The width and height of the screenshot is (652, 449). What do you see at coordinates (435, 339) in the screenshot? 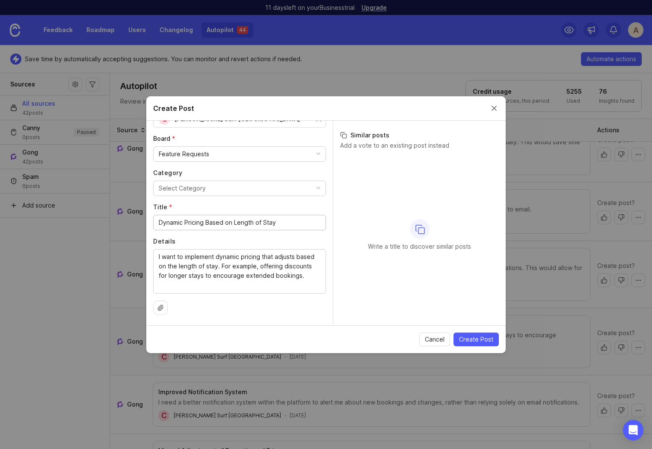
I see `button: Cancel` at bounding box center [435, 339].